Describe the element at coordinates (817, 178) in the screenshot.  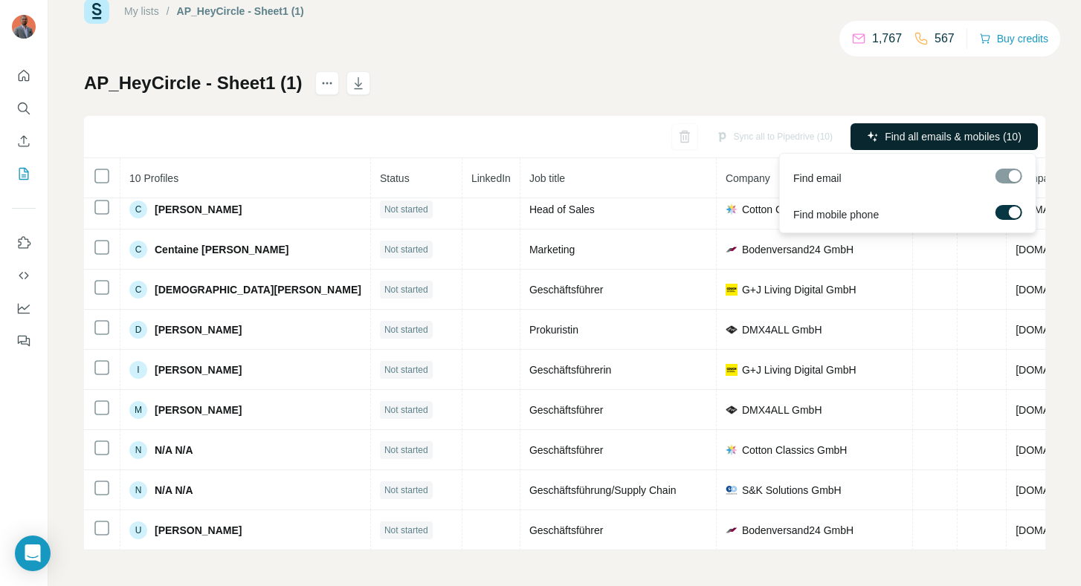
I see `span: Find email` at that location.